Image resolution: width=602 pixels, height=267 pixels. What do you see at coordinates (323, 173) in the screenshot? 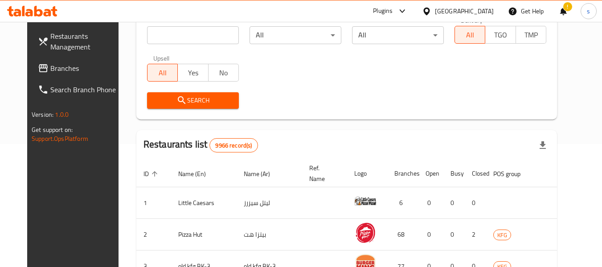
I see `span: Ref. Name` at bounding box center [323, 173].